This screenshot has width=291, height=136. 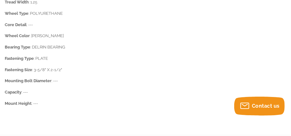 What do you see at coordinates (146, 14) in the screenshot?
I see `p: : POLYURETHANE` at bounding box center [146, 14].